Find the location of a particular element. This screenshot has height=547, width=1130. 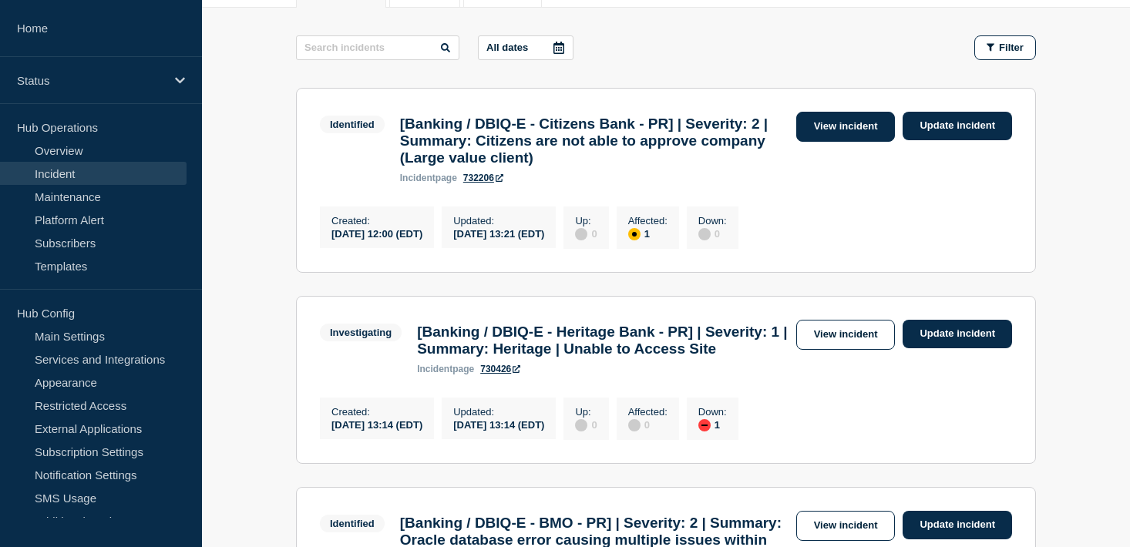

h3: [Banking / DBIQ-E - Citizens Bank - PR] | Severity: 2 | Summary: Citizens are not able to approve... is located at coordinates (594, 141).